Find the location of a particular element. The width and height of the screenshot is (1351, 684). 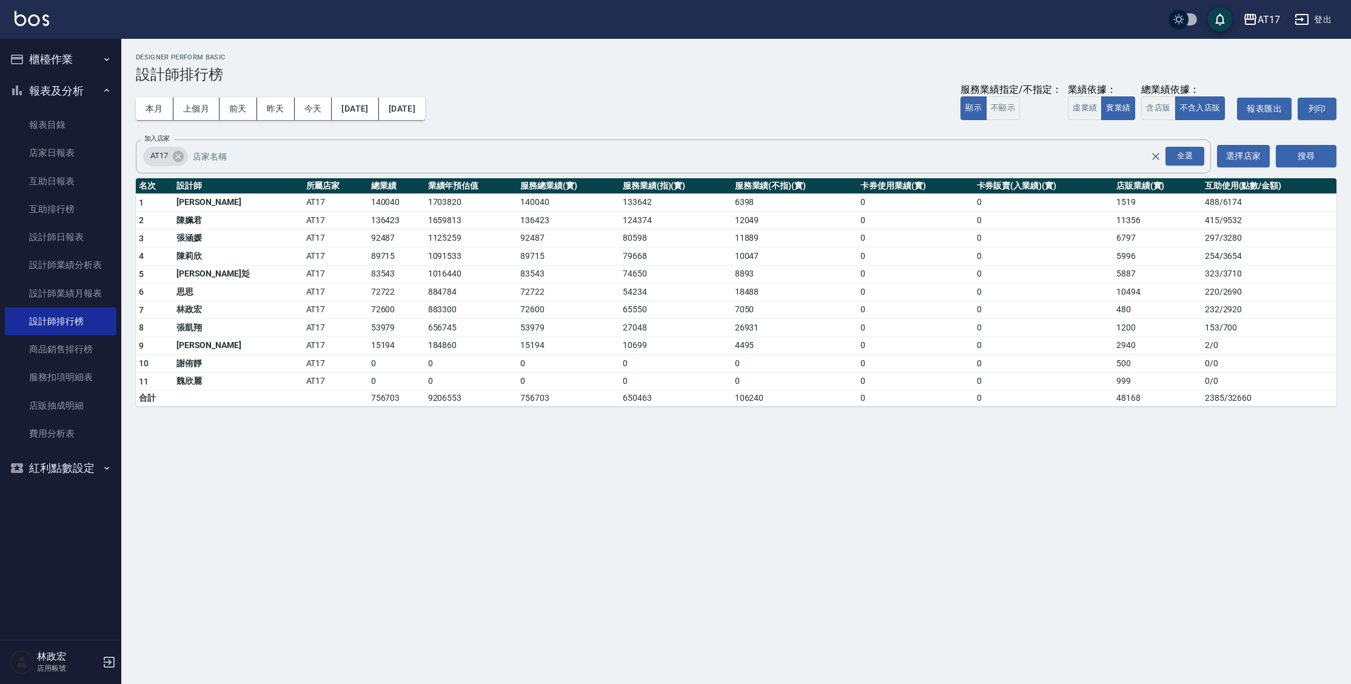

button: 含店販 is located at coordinates (1158, 108).